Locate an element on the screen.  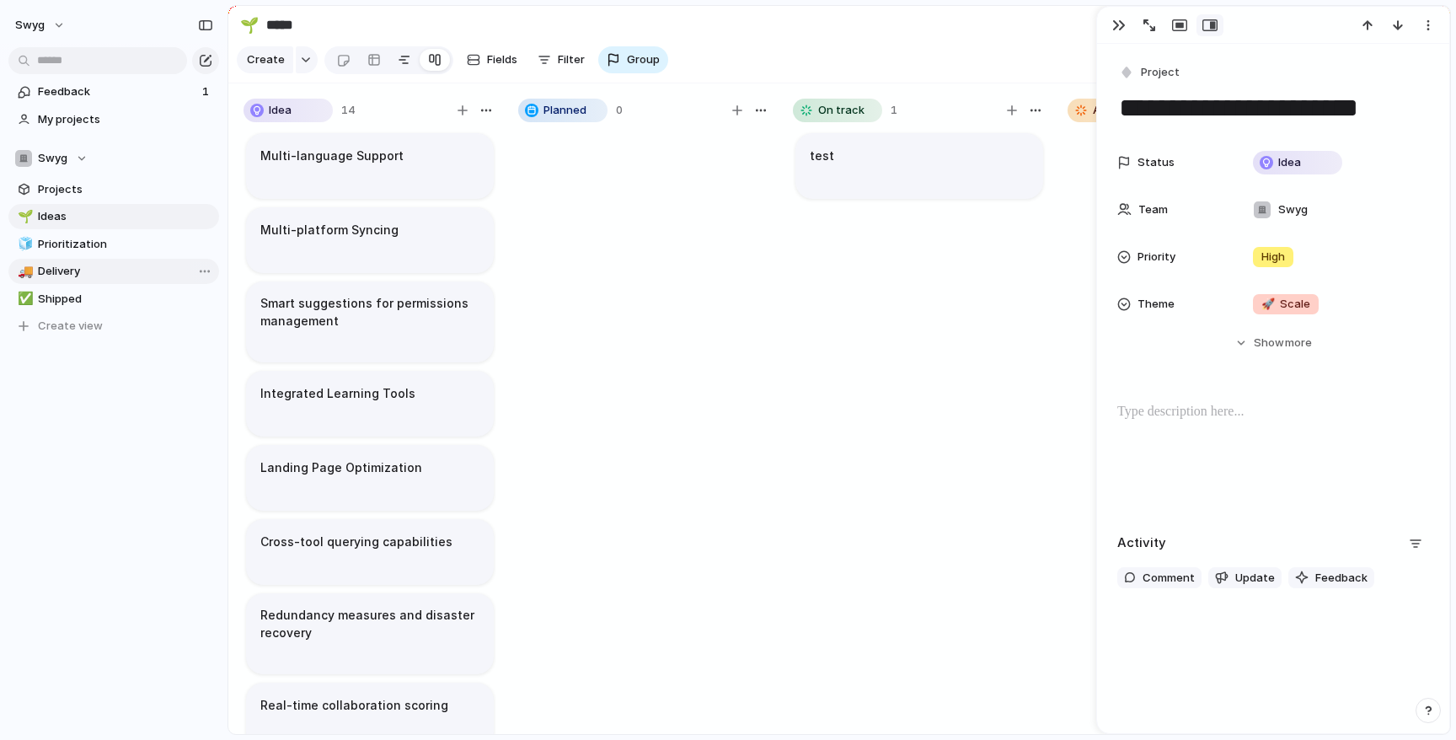
span: Show is located at coordinates (1269, 343).